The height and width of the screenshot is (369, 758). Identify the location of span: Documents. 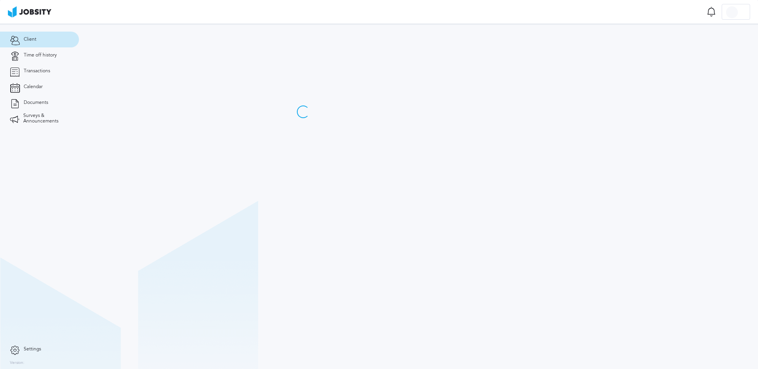
(36, 103).